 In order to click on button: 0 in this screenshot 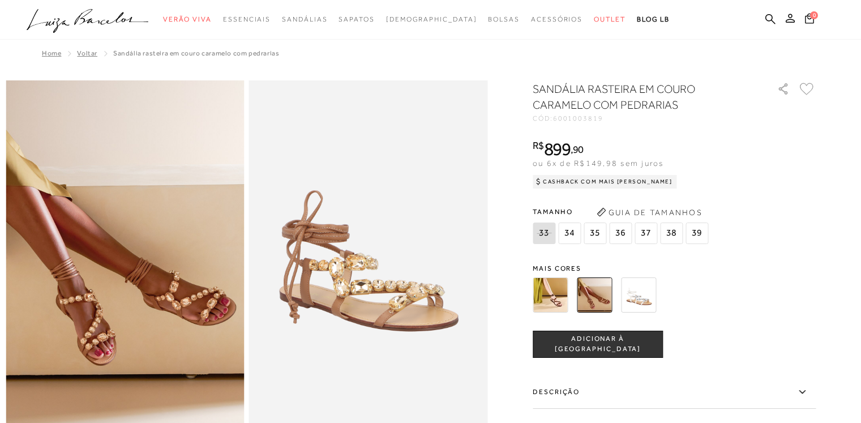, I will do `click(809, 20)`.